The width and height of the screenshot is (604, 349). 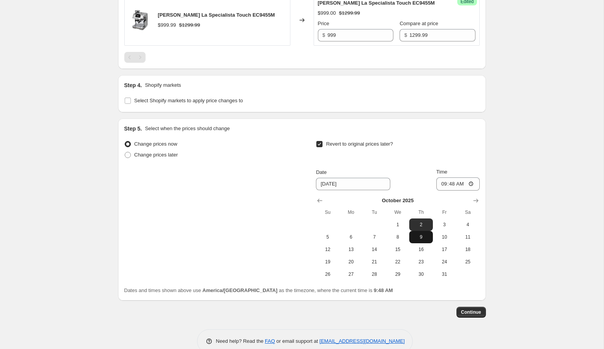 I want to click on span: 29, so click(x=398, y=274).